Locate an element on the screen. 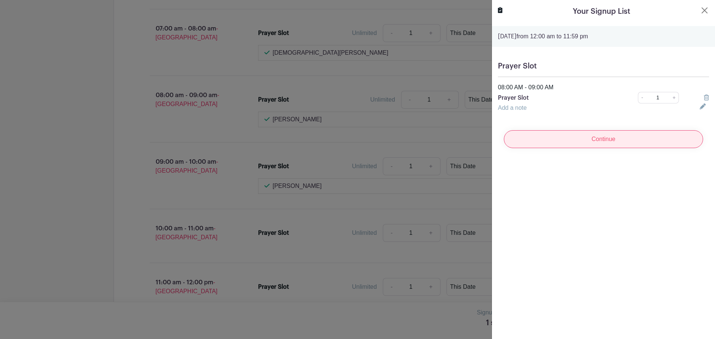  p: from 12:00 am to 11:59 pm is located at coordinates (603, 36).